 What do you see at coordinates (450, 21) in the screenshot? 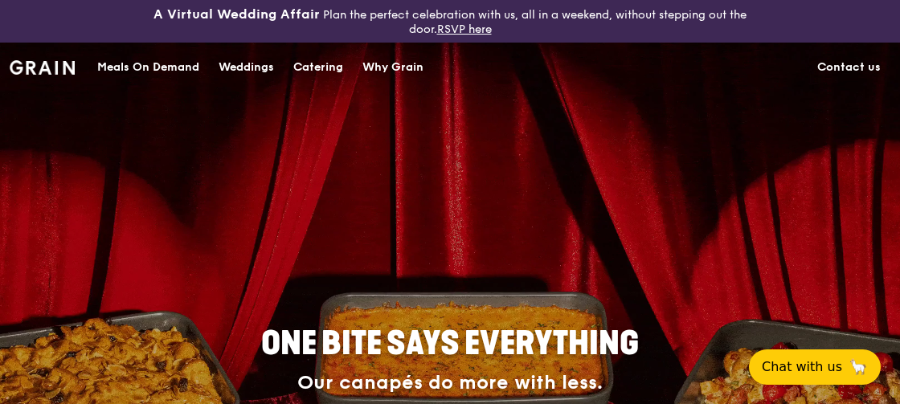
I see `div: Plan the perfect celebration with us, all in a weekend, without stepping out the door.` at bounding box center [450, 21].